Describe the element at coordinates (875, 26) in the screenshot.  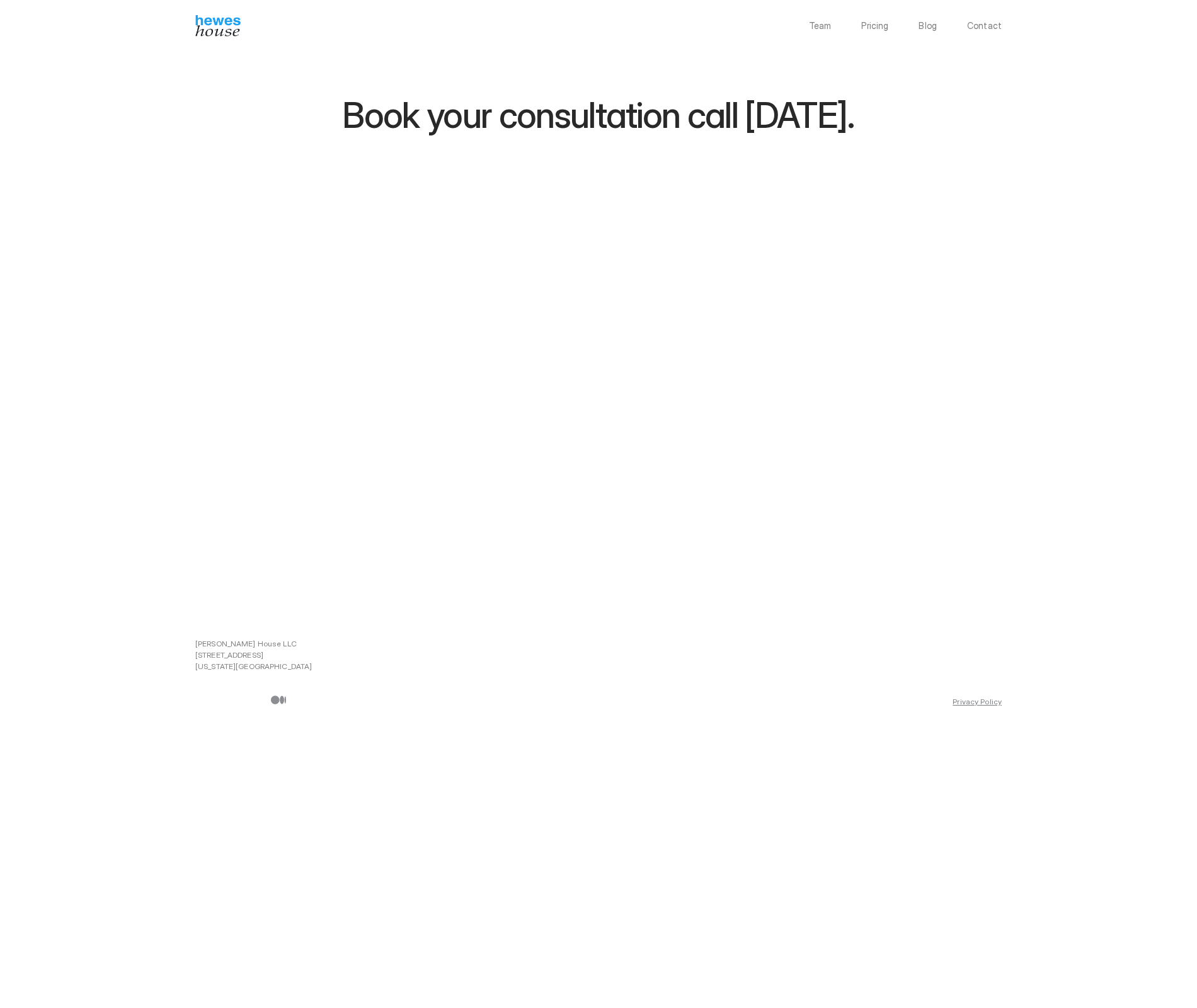
I see `a: Pricing` at that location.